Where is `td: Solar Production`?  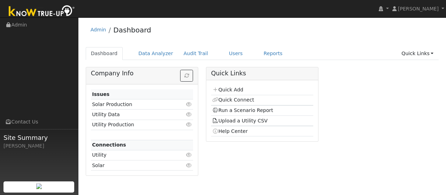 td: Solar Production is located at coordinates (134, 104).